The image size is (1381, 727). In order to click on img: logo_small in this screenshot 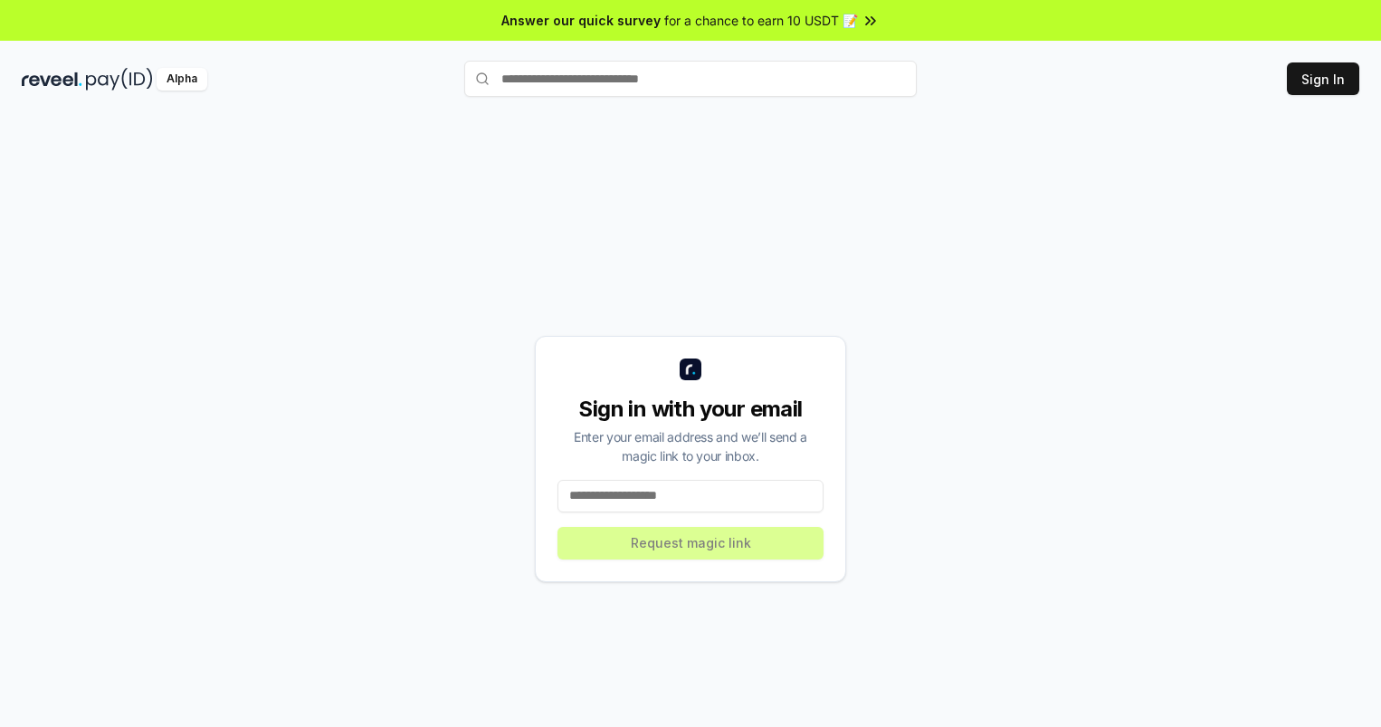, I will do `click(690, 369)`.